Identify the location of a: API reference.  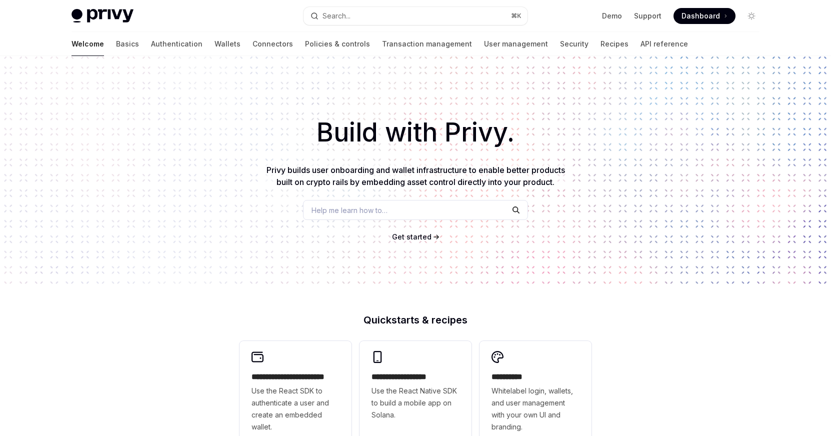
(664, 44).